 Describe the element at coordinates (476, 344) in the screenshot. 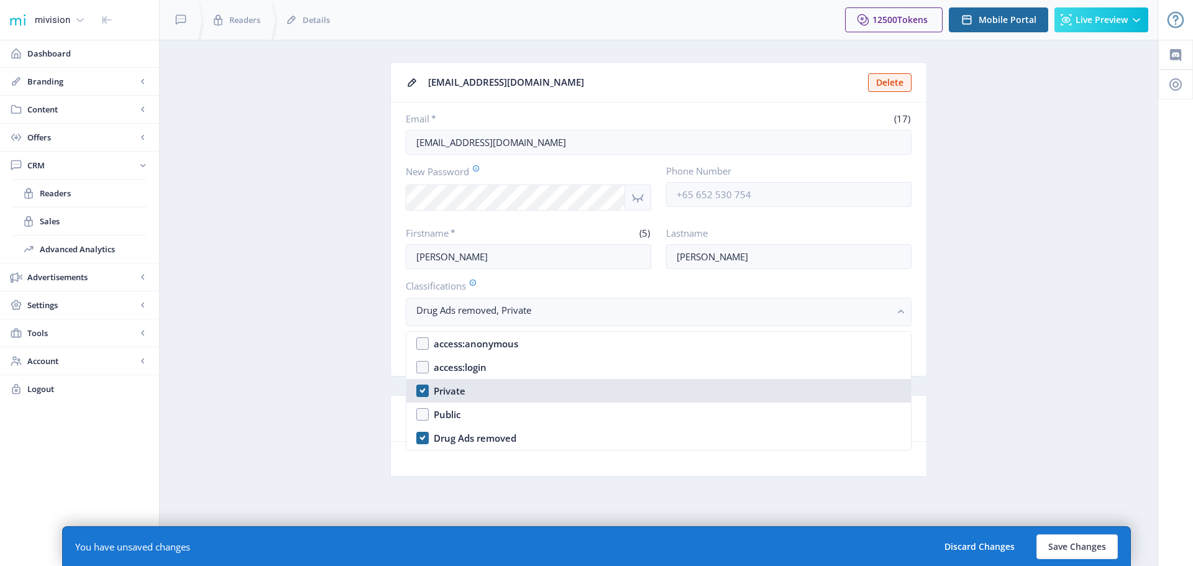

I see `div: access:anonymous` at that location.